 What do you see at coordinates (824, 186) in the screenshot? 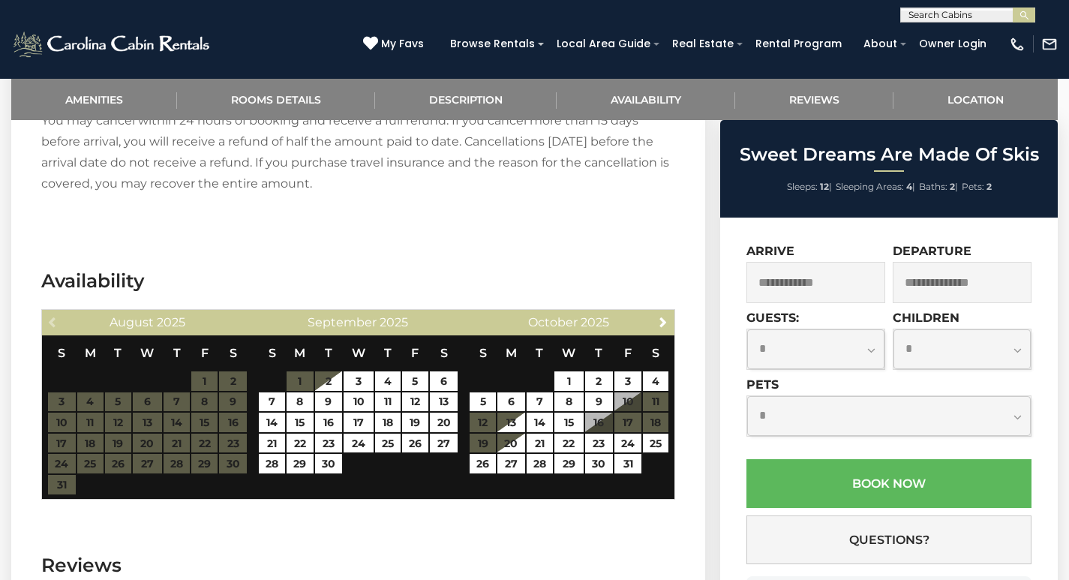
I see `strong: 12` at bounding box center [824, 186].